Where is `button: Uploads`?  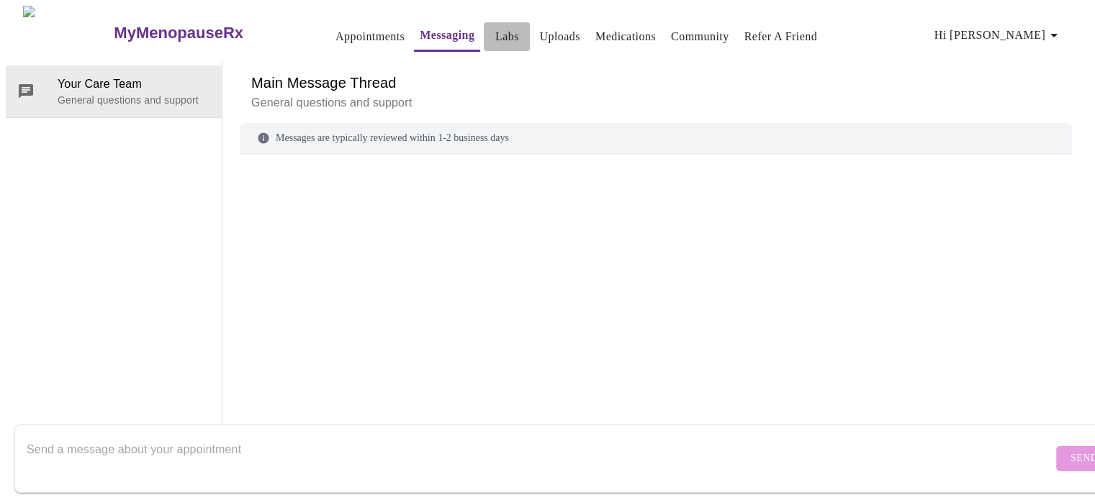 button: Uploads is located at coordinates (559, 37).